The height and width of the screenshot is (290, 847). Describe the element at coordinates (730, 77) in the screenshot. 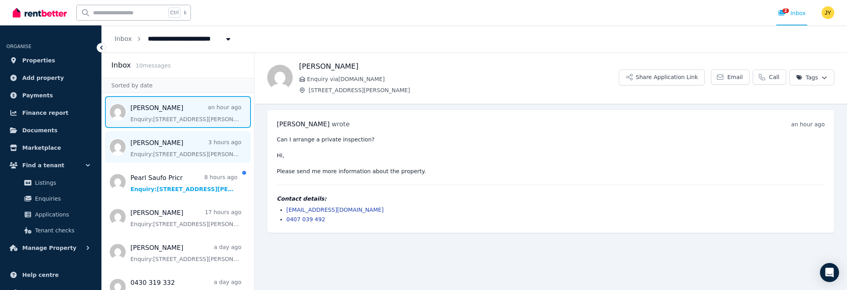

I see `a: Email` at that location.